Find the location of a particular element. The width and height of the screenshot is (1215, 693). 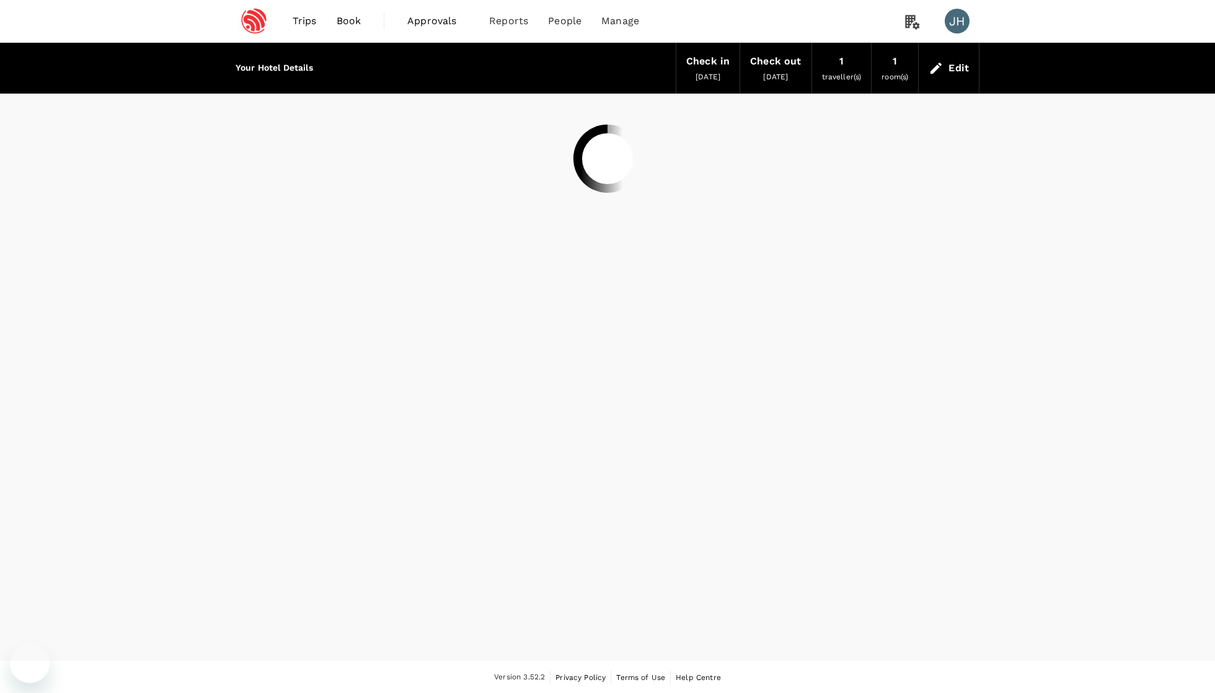

span: Approvals is located at coordinates (438, 21).